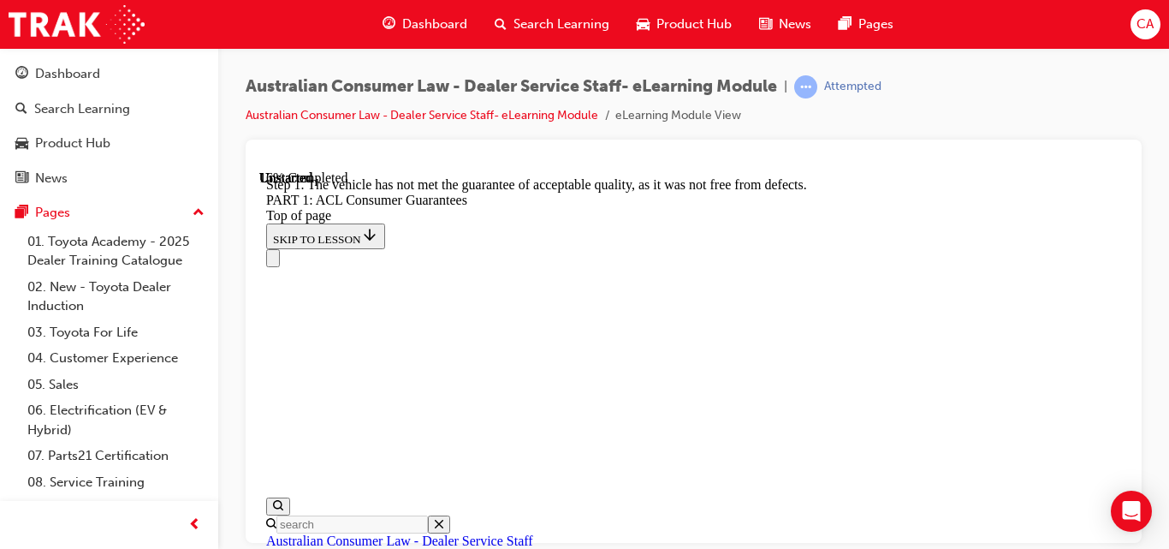 The height and width of the screenshot is (549, 1169). What do you see at coordinates (1145, 24) in the screenshot?
I see `span: CA` at bounding box center [1145, 24].